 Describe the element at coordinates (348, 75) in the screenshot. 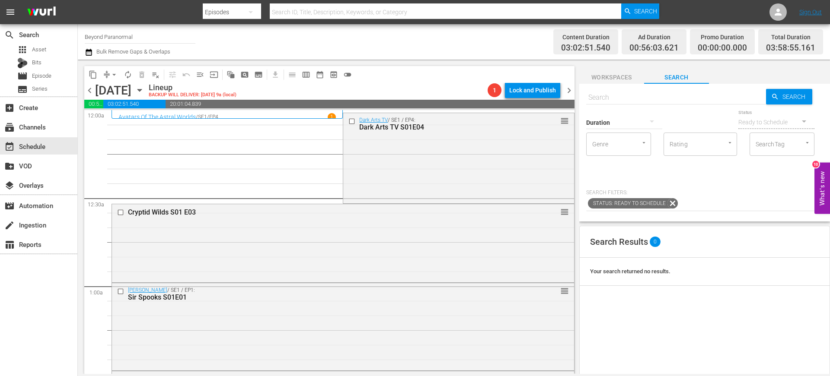

I see `span: toggle_off` at that location.